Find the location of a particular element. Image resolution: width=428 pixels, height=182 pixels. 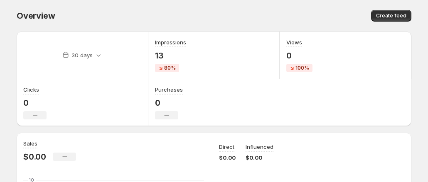

h3: Sales is located at coordinates (30, 144).